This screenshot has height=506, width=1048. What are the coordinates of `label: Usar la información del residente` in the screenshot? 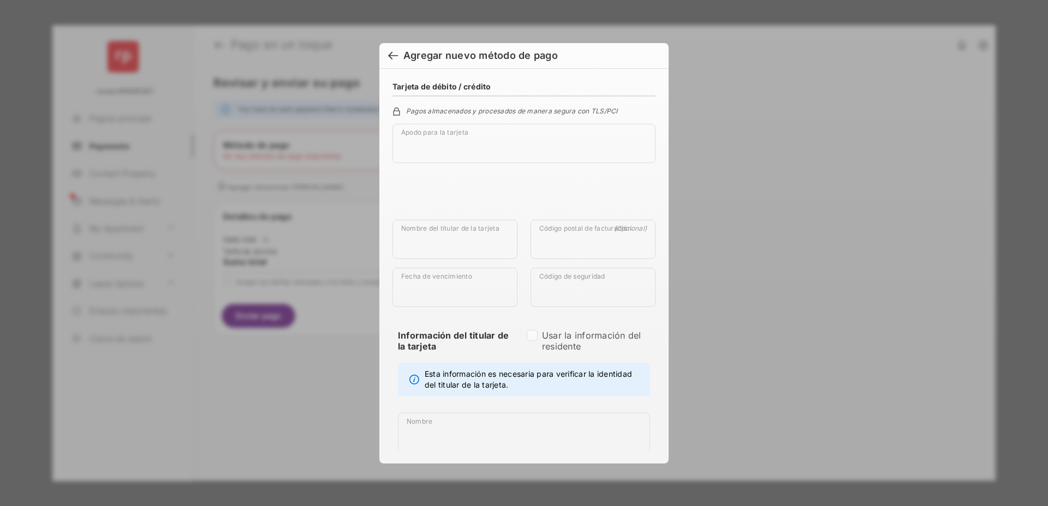 It's located at (596, 341).